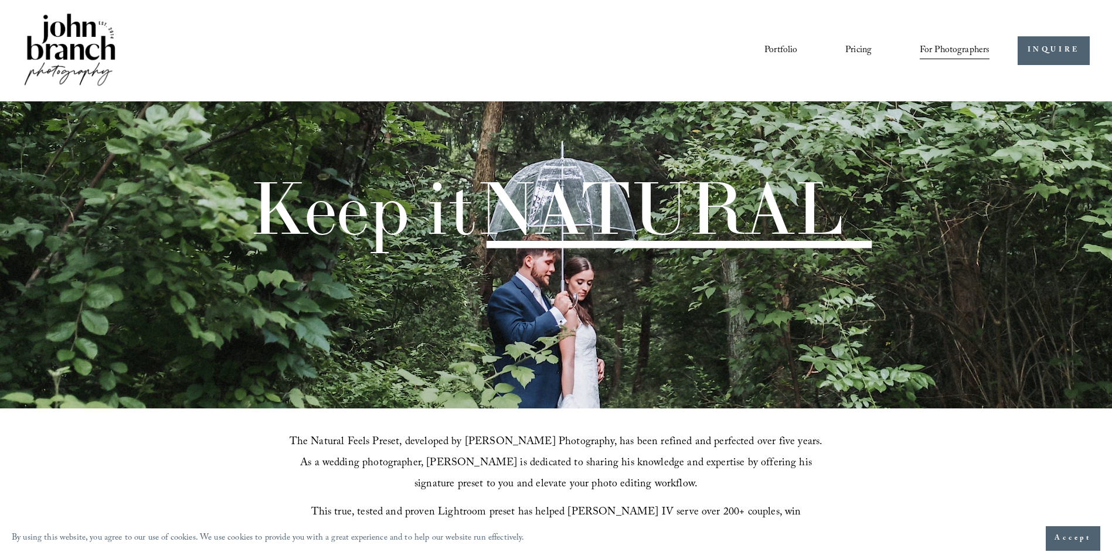 Image resolution: width=1112 pixels, height=559 pixels. I want to click on span: Accept, so click(1073, 539).